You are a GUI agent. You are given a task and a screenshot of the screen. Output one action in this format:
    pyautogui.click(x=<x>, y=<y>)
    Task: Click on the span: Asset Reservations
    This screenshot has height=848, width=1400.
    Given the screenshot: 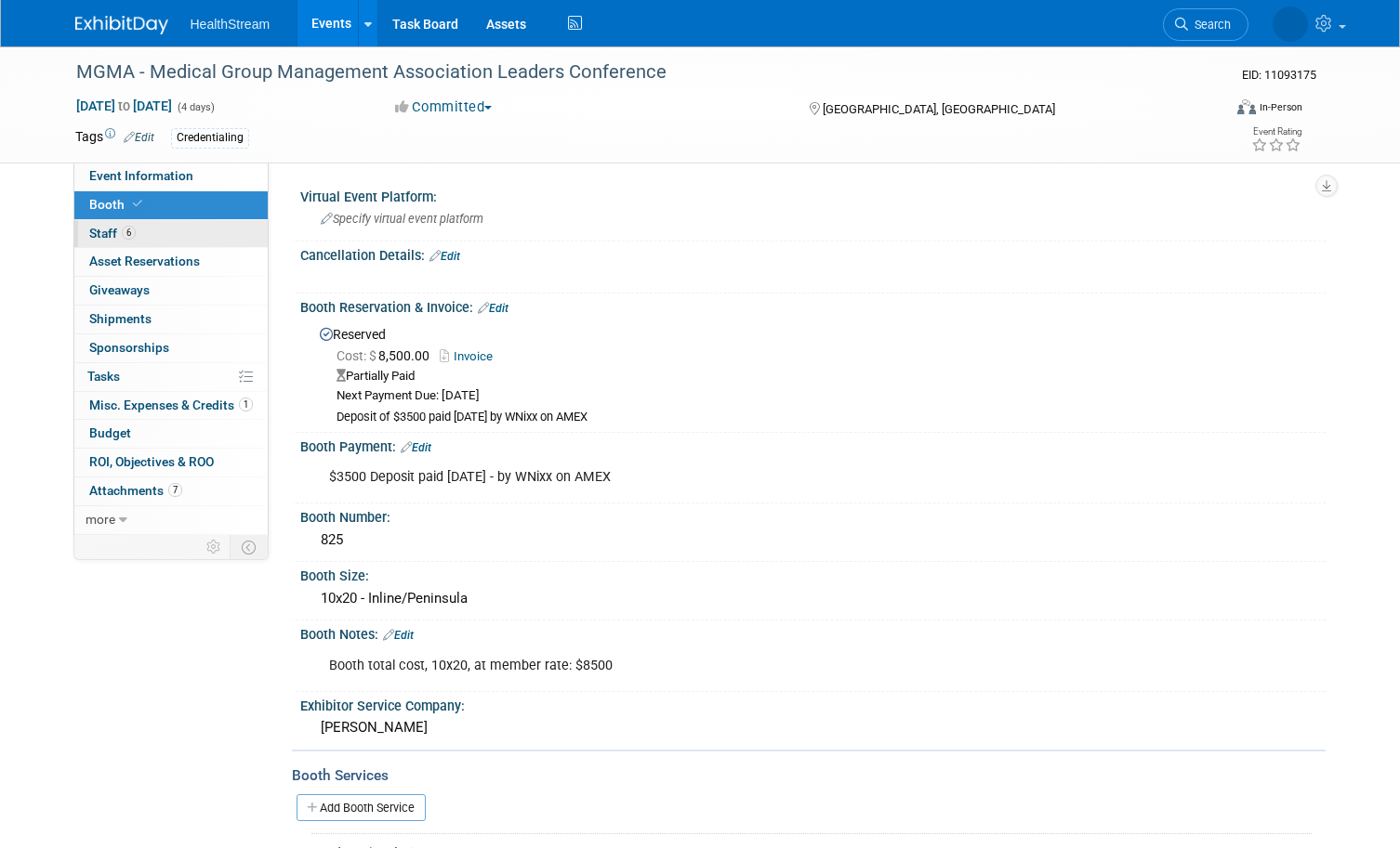 What is the action you would take?
    pyautogui.click(x=144, y=261)
    